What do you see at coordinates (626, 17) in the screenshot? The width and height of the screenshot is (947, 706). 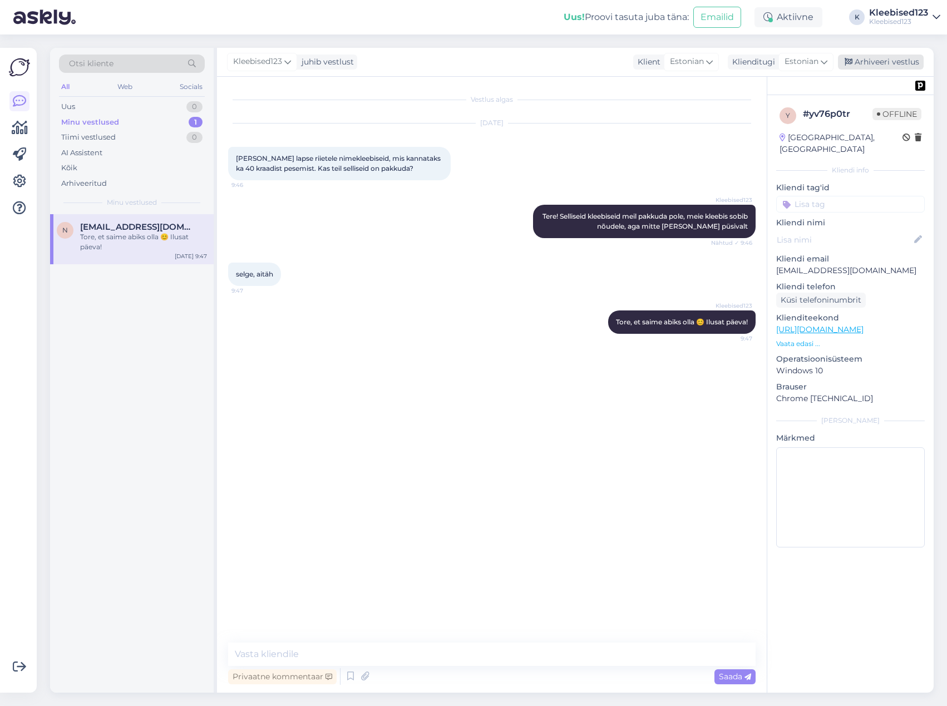 I see `div: Proovi tasuta juba täna:` at bounding box center [626, 17].